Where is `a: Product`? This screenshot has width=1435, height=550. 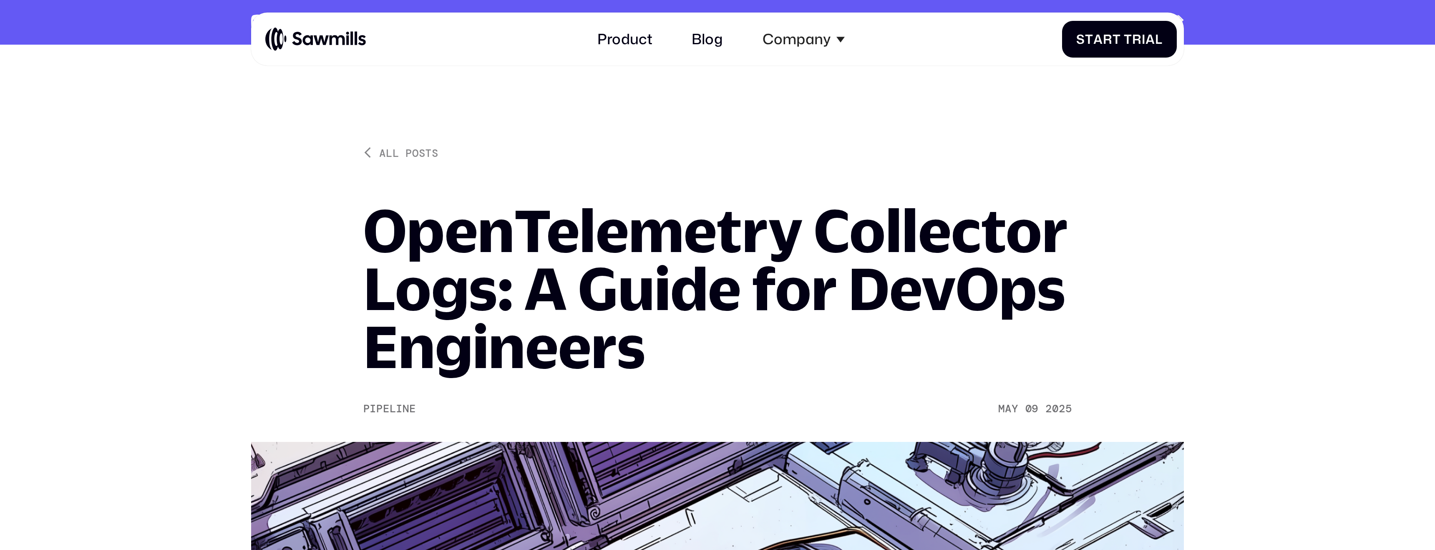
a: Product is located at coordinates (625, 39).